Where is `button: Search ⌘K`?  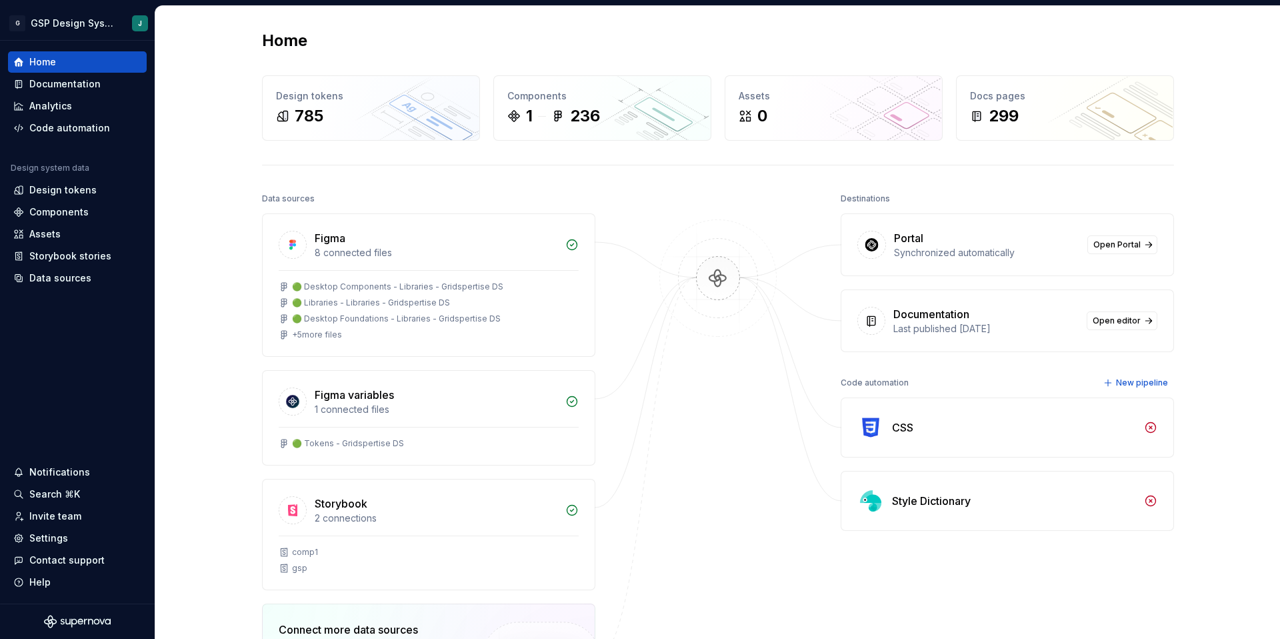
button: Search ⌘K is located at coordinates (77, 494).